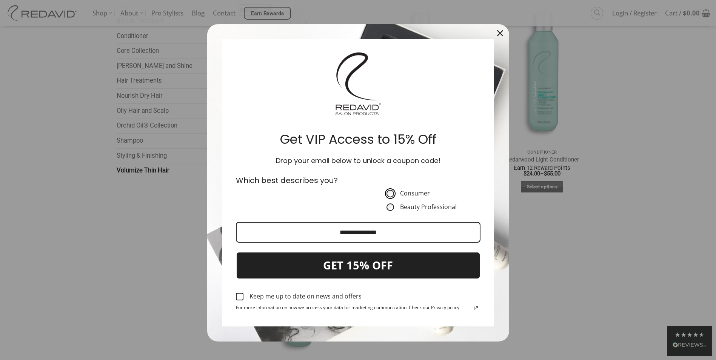  Describe the element at coordinates (476, 308) in the screenshot. I see `svg: link icon` at that location.